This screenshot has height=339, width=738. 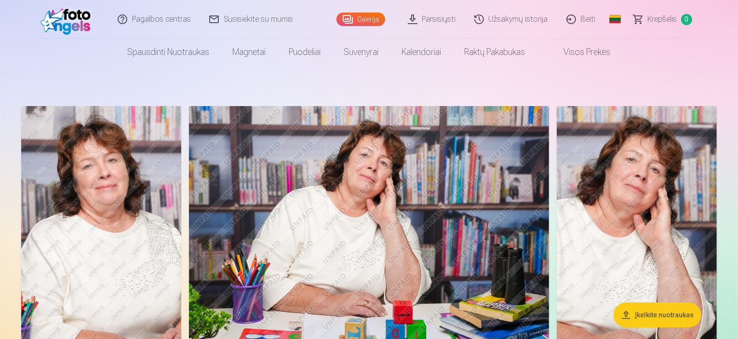 What do you see at coordinates (249, 52) in the screenshot?
I see `a: Magnetai` at bounding box center [249, 52].